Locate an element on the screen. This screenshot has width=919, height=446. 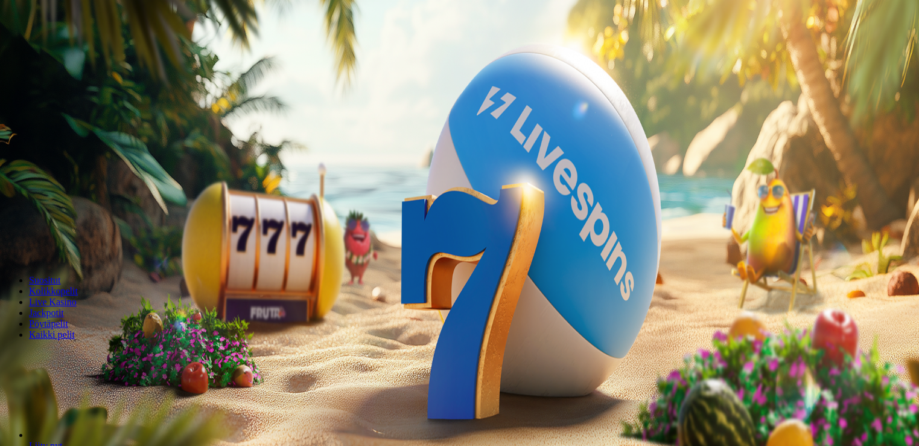
a: Suositut is located at coordinates (45, 280).